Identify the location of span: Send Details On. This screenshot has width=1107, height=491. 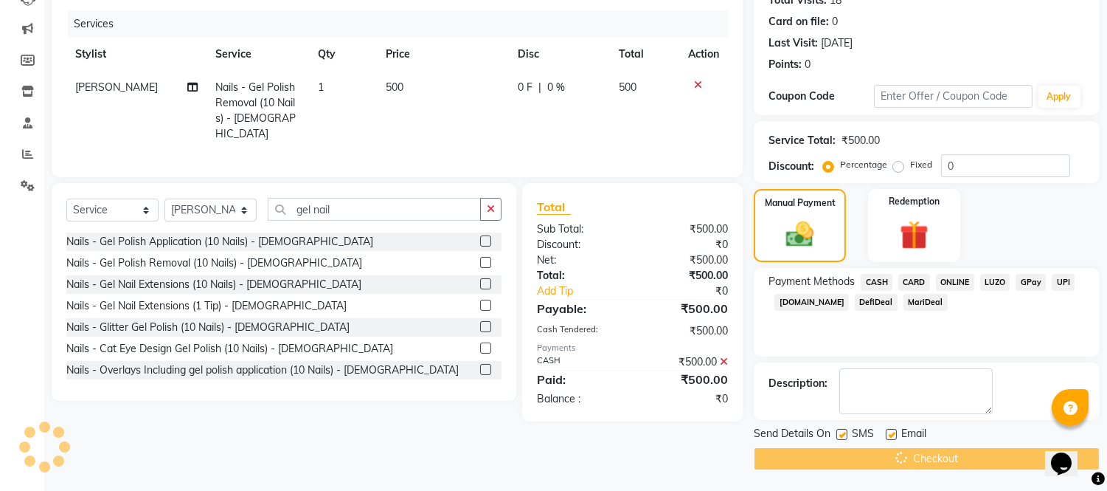
(792, 435).